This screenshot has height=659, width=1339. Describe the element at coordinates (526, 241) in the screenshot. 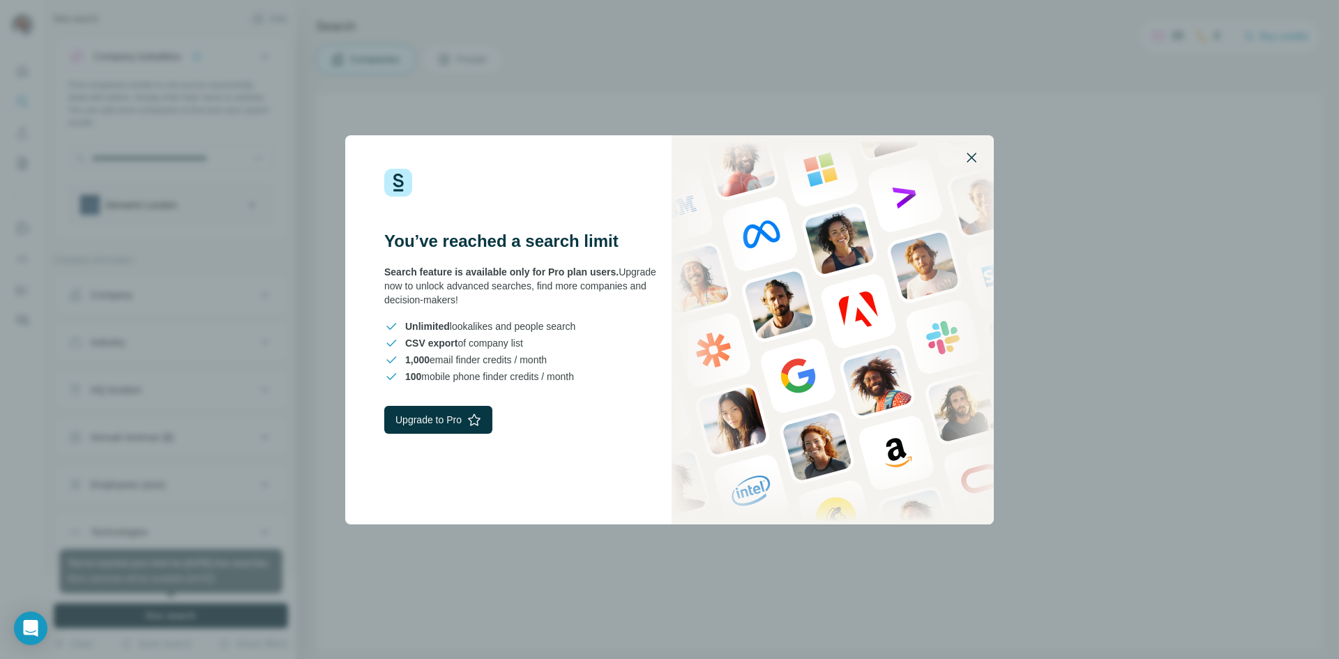

I see `h3: You’ve reached a search limit` at that location.